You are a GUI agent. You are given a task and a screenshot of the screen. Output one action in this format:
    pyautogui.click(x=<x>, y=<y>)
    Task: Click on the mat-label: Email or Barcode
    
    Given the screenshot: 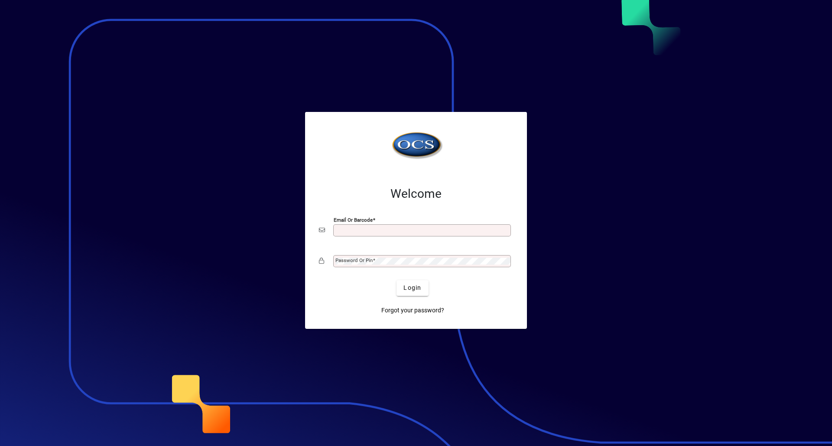 What is the action you would take?
    pyautogui.click(x=353, y=219)
    